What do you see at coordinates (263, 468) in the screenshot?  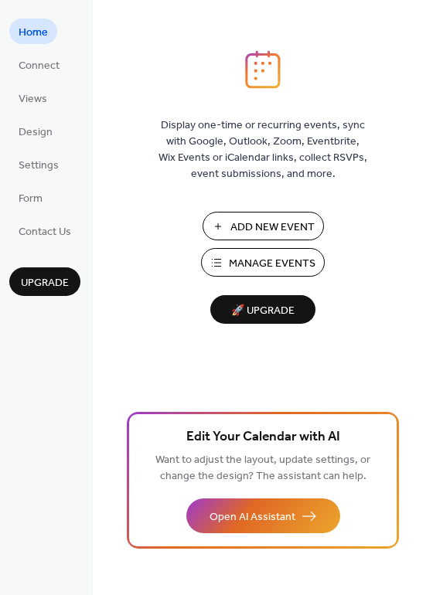 I see `span: Want to adjust the layout, update settings, or change the design? The assistant can help.` at bounding box center [263, 468].